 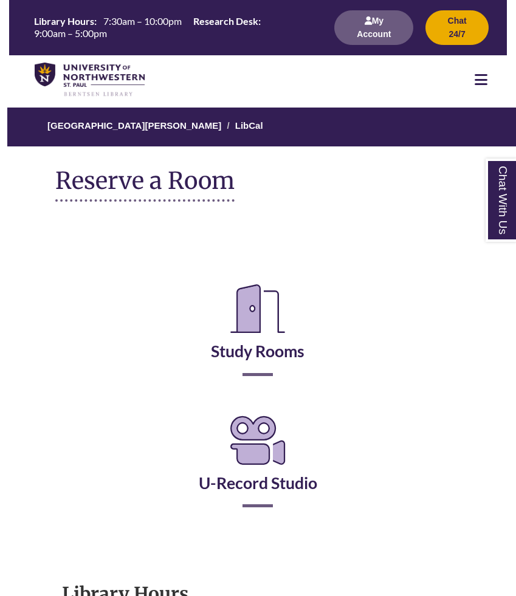 What do you see at coordinates (457, 27) in the screenshot?
I see `button: Chat 24/7` at bounding box center [457, 27].